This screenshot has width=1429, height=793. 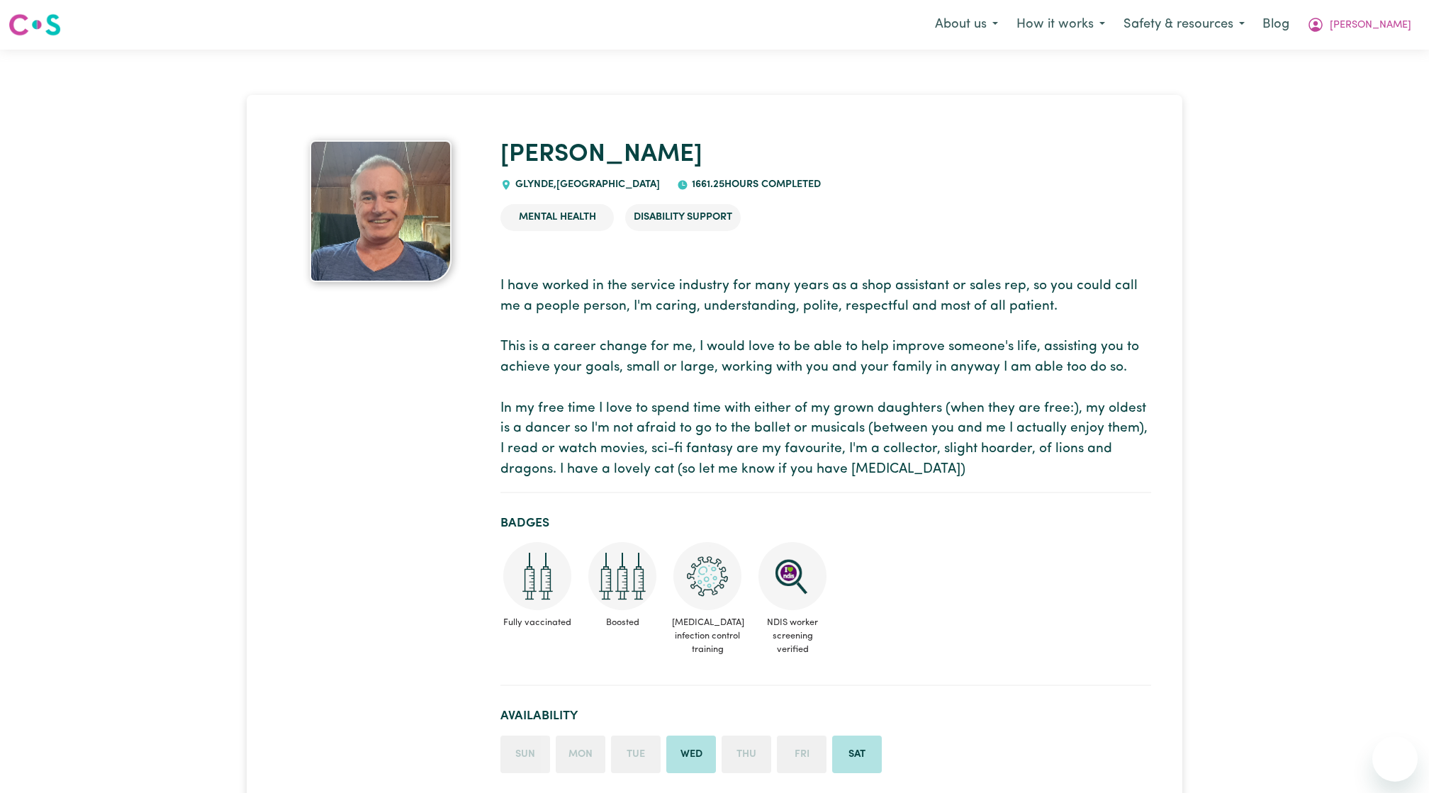 What do you see at coordinates (746, 755) in the screenshot?
I see `li: Unavailable on Thursday` at bounding box center [746, 755].